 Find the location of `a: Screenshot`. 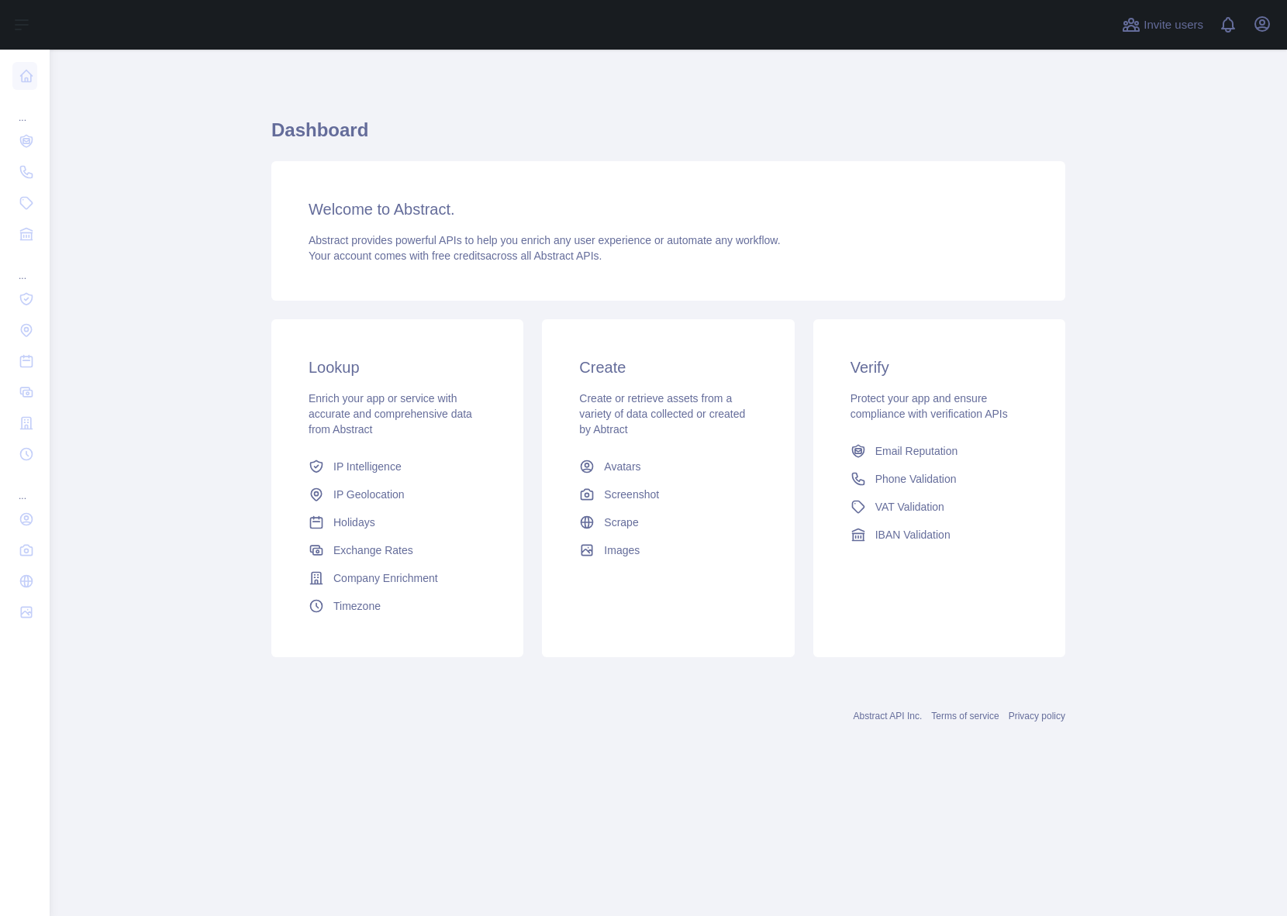

a: Screenshot is located at coordinates (668, 495).